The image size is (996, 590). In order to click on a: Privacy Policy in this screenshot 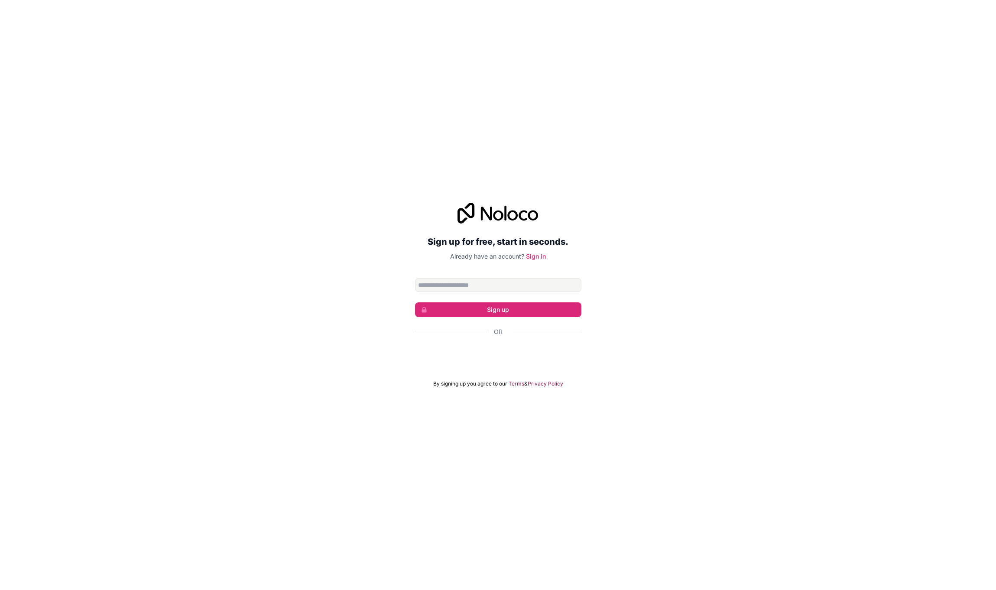, I will do `click(546, 384)`.